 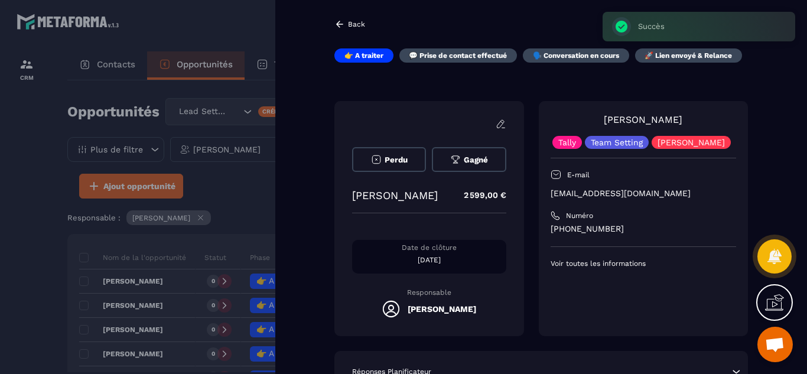 I want to click on button: Gagné, so click(x=468, y=159).